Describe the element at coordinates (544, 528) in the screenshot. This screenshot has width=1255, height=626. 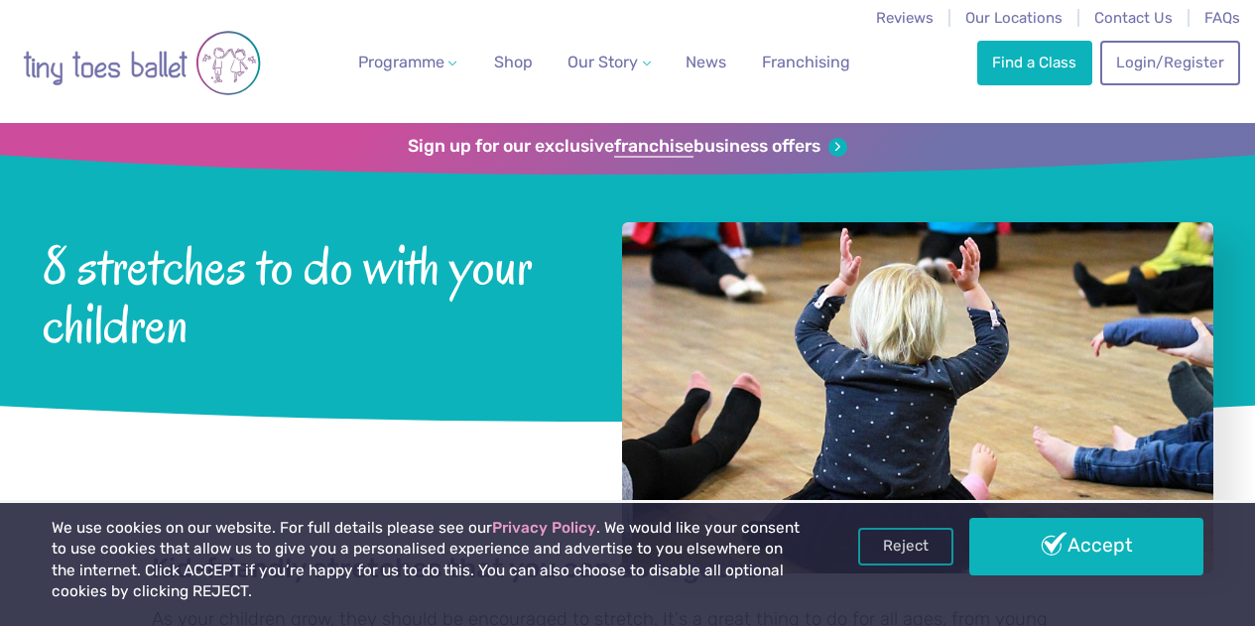
I see `a: Privacy Policy` at that location.